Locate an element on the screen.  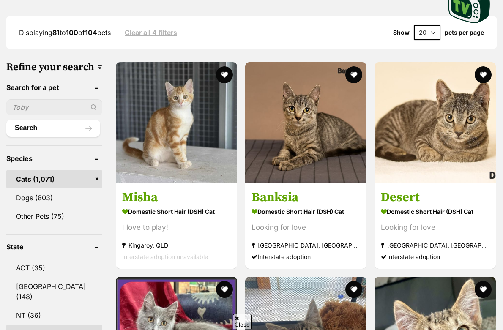
h3: Refine your search is located at coordinates (54, 67).